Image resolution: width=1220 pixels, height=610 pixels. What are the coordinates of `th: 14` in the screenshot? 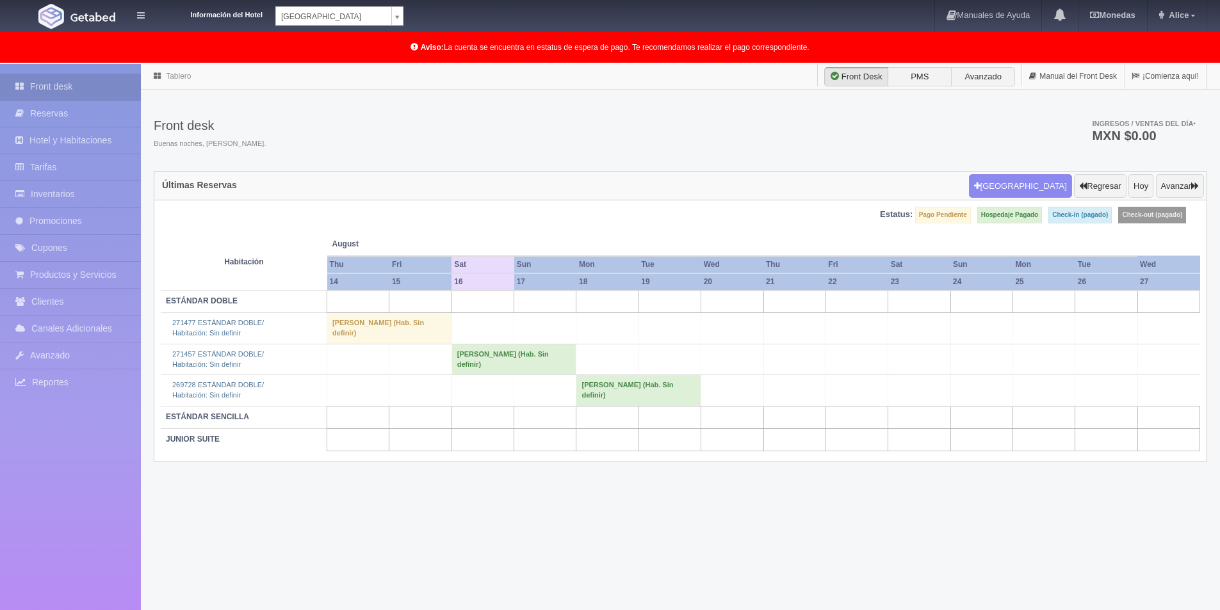 It's located at (358, 282).